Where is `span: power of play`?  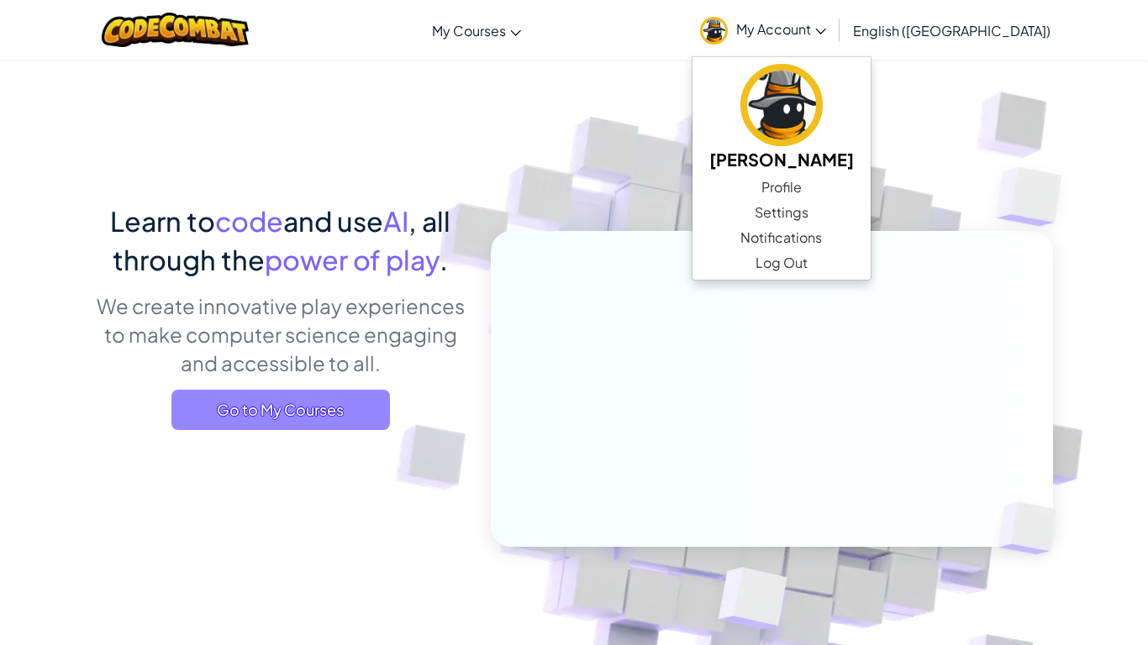 span: power of play is located at coordinates (352, 260).